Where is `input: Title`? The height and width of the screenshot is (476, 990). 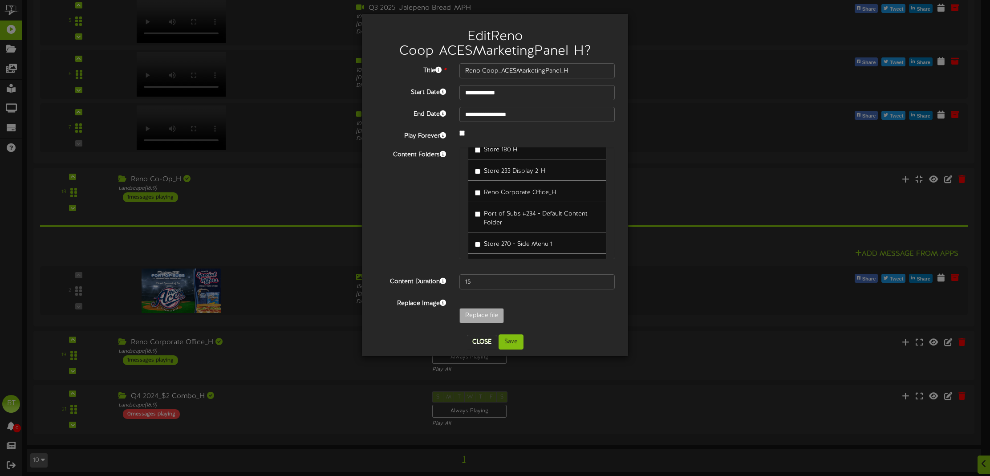 input: Title is located at coordinates (537, 71).